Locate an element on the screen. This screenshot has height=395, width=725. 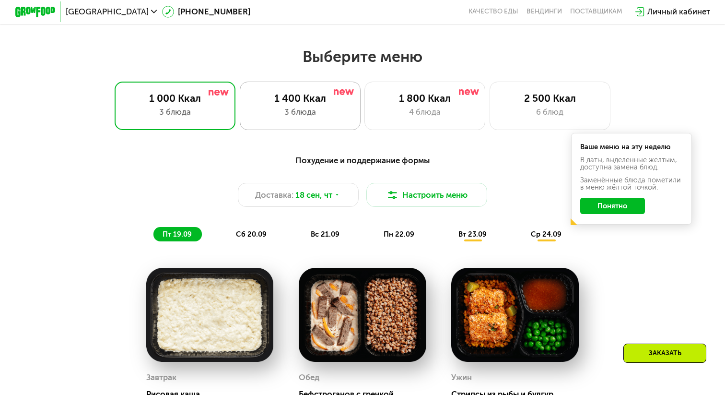
button: Настроить меню is located at coordinates (427, 195).